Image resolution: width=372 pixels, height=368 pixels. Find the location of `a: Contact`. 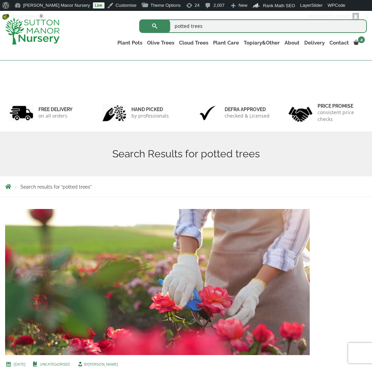

a: Contact is located at coordinates (339, 43).